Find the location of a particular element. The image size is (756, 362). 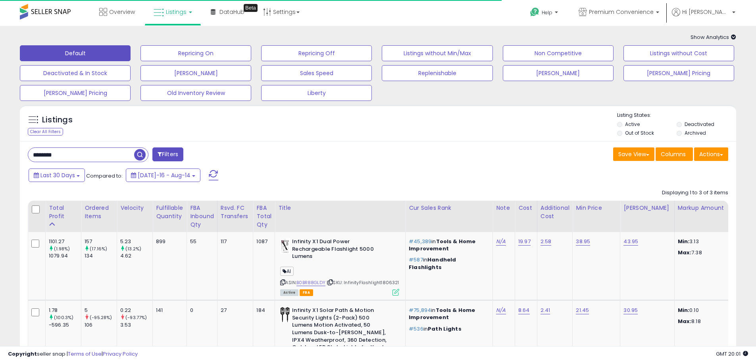

button: Deactivated & In Stock is located at coordinates (75, 73).